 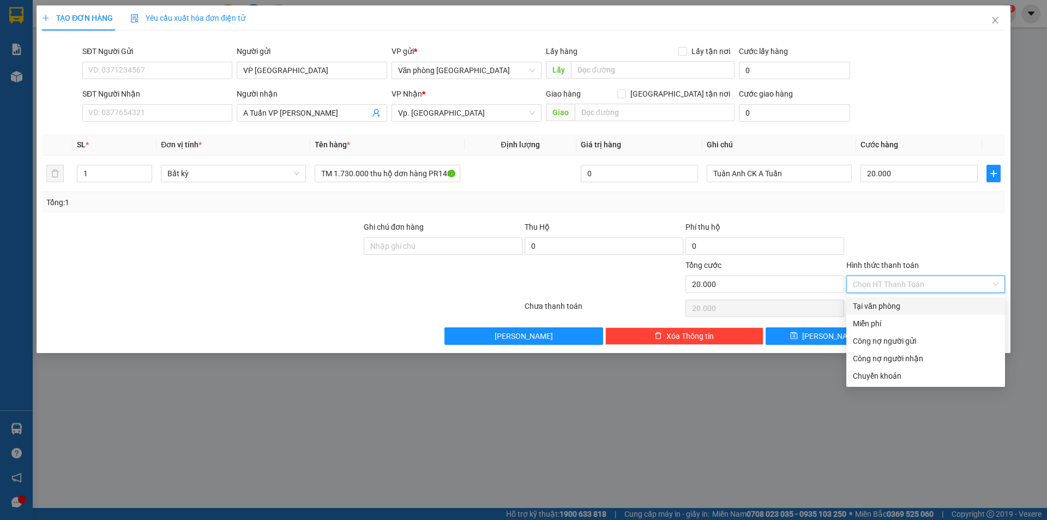 What do you see at coordinates (925, 358) in the screenshot?
I see `div: Cước gửi hàng sẽ được ghi vào công nợ của người nhận` at bounding box center [925, 358].